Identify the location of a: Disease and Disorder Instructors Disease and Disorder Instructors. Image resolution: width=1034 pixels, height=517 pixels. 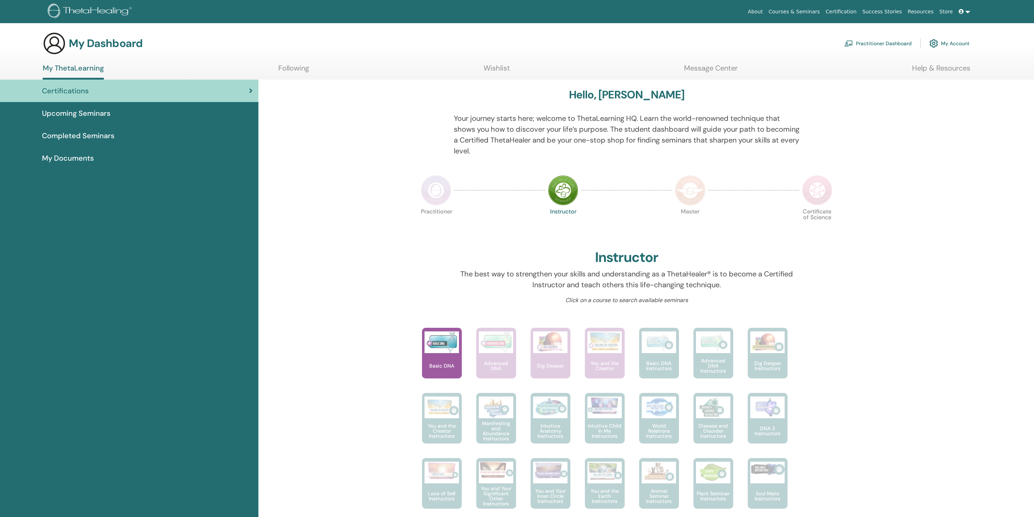
(714, 426).